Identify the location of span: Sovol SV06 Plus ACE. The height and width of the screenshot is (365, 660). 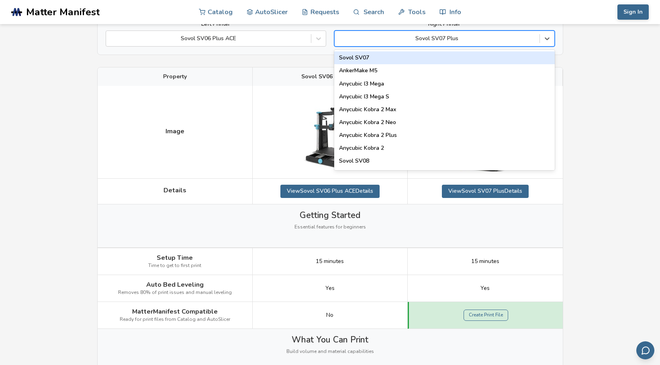
(330, 77).